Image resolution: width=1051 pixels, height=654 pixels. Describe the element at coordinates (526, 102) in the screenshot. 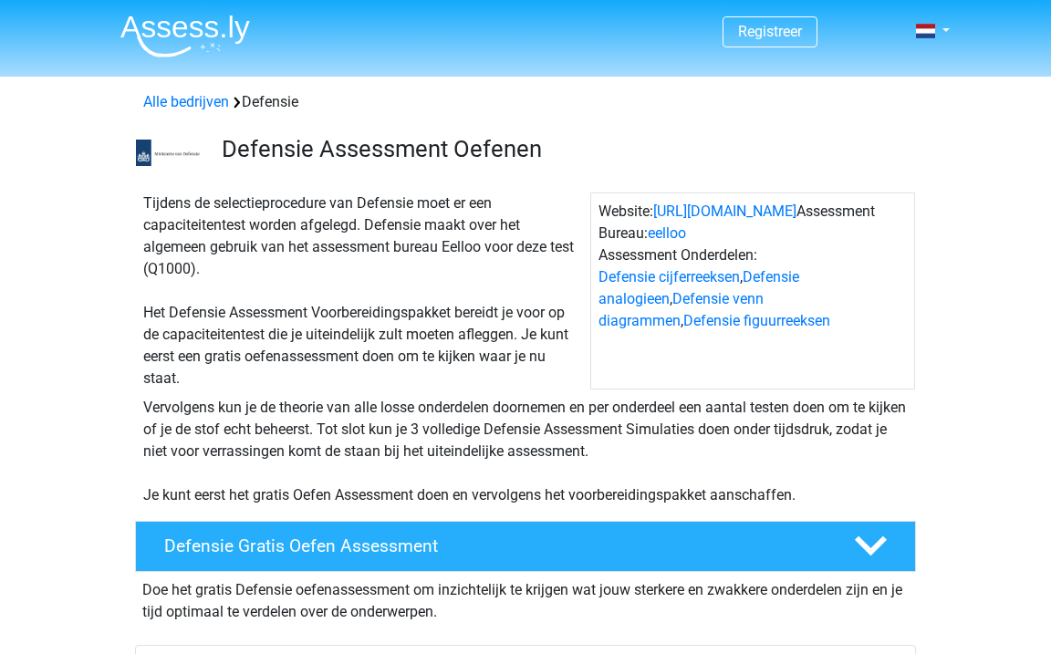

I see `div: Defensie` at that location.